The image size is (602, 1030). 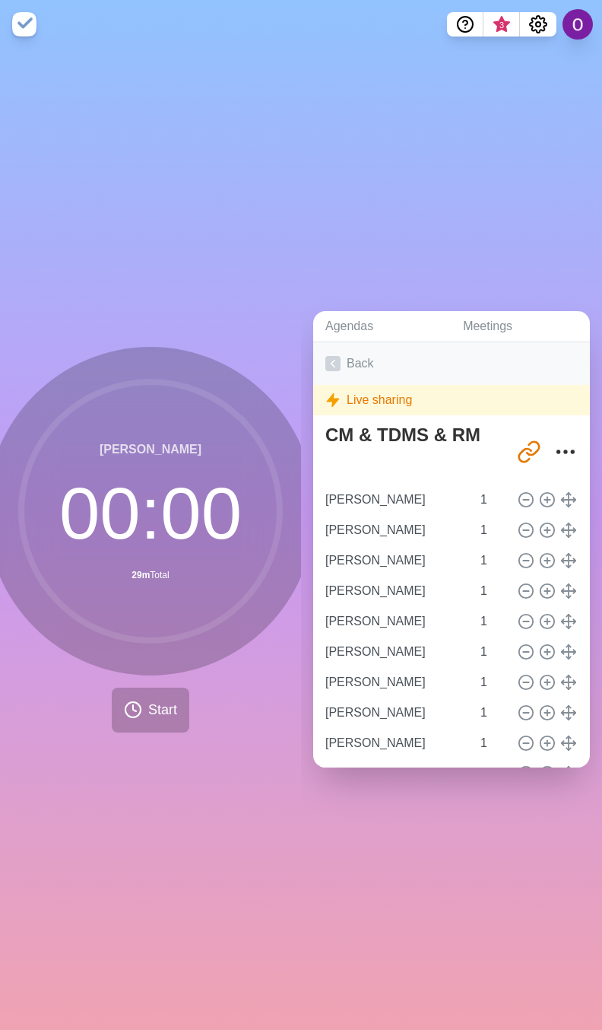 I want to click on button: What’s new, so click(x=502, y=24).